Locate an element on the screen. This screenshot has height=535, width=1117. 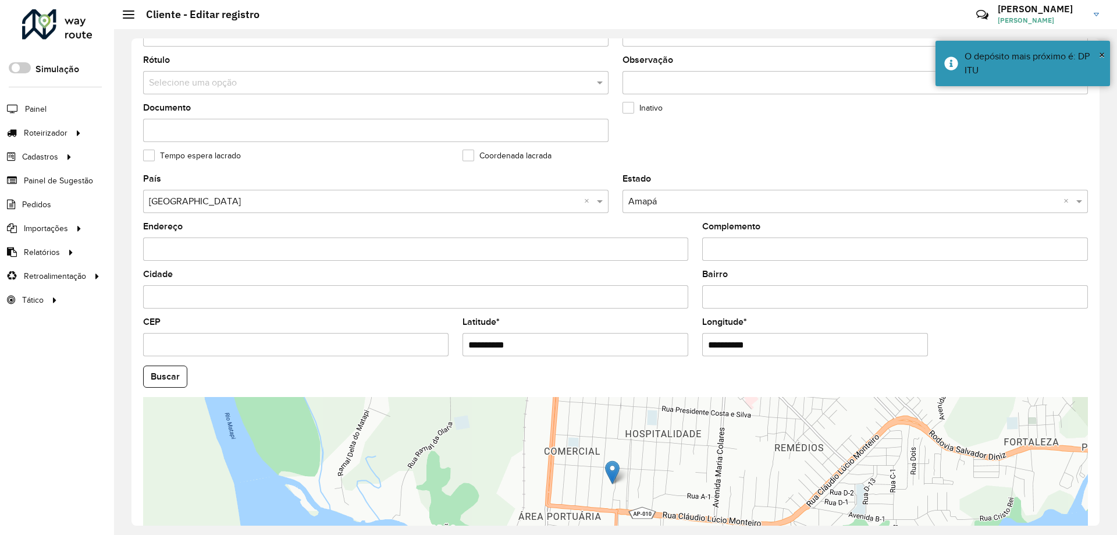
label: Rótulo is located at coordinates (157, 60).